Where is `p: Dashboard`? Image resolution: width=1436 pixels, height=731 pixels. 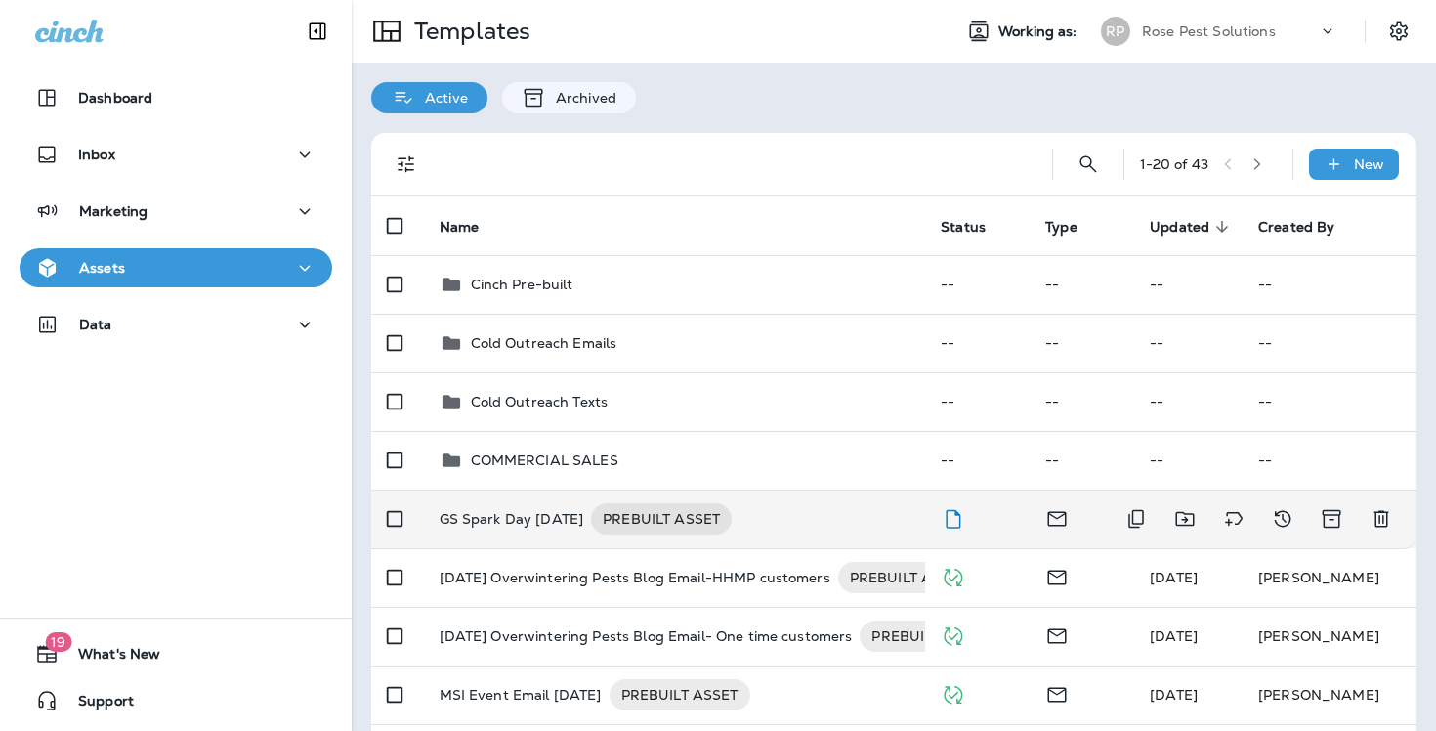 p: Dashboard is located at coordinates (115, 98).